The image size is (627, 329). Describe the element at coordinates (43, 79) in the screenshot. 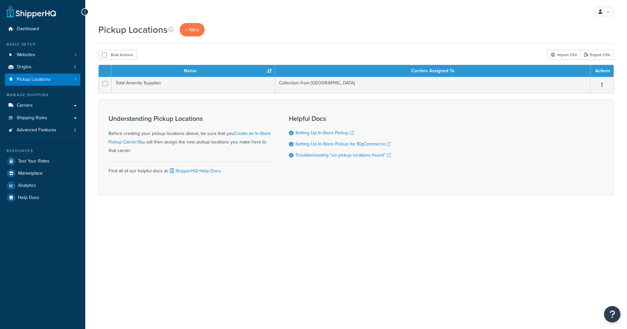

I see `a: Pickup Locations 1` at that location.